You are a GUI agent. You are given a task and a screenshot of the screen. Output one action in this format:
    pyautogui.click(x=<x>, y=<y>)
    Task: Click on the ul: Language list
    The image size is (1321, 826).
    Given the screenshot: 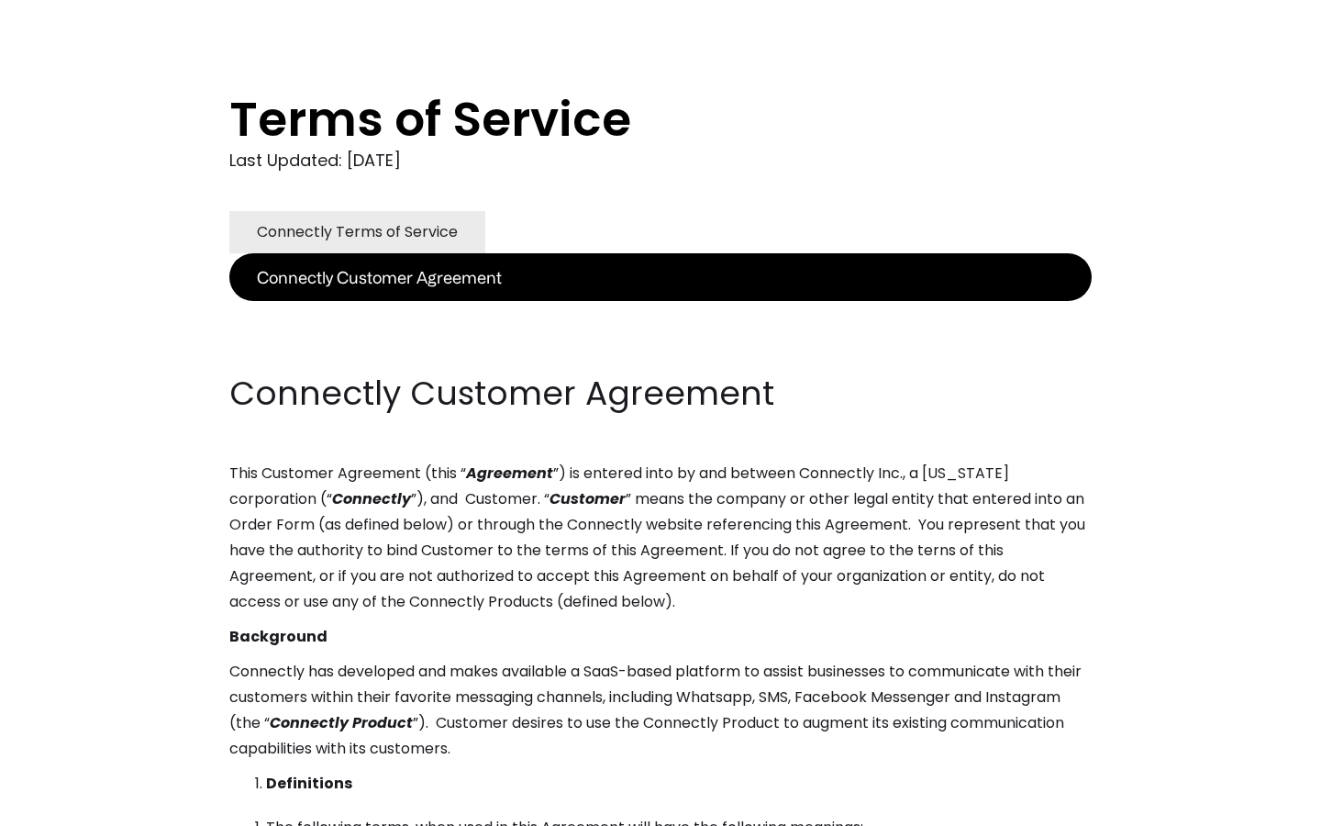 What is the action you would take?
    pyautogui.click(x=73, y=806)
    